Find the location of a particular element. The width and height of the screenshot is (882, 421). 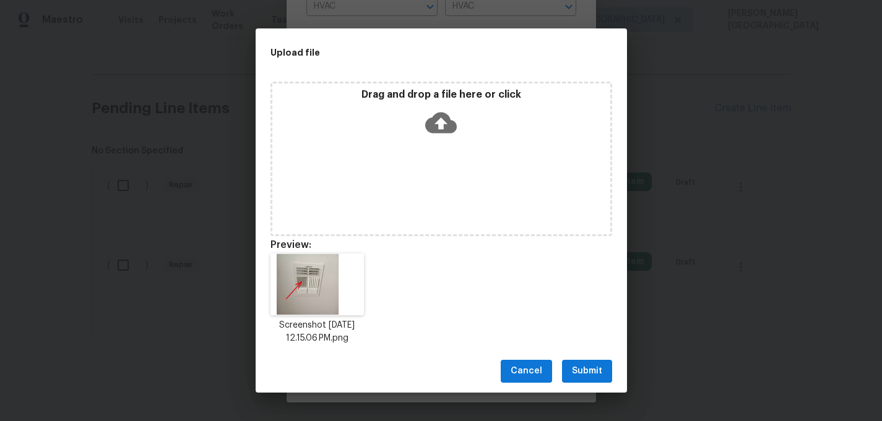

h2: Upload file is located at coordinates (413, 53).